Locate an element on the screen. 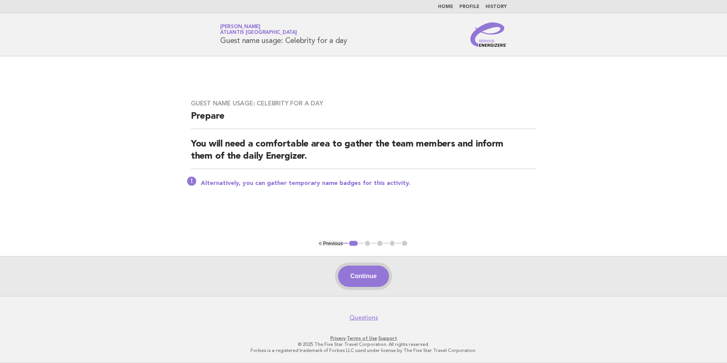 This screenshot has width=727, height=363. button: 1 is located at coordinates (353, 243).